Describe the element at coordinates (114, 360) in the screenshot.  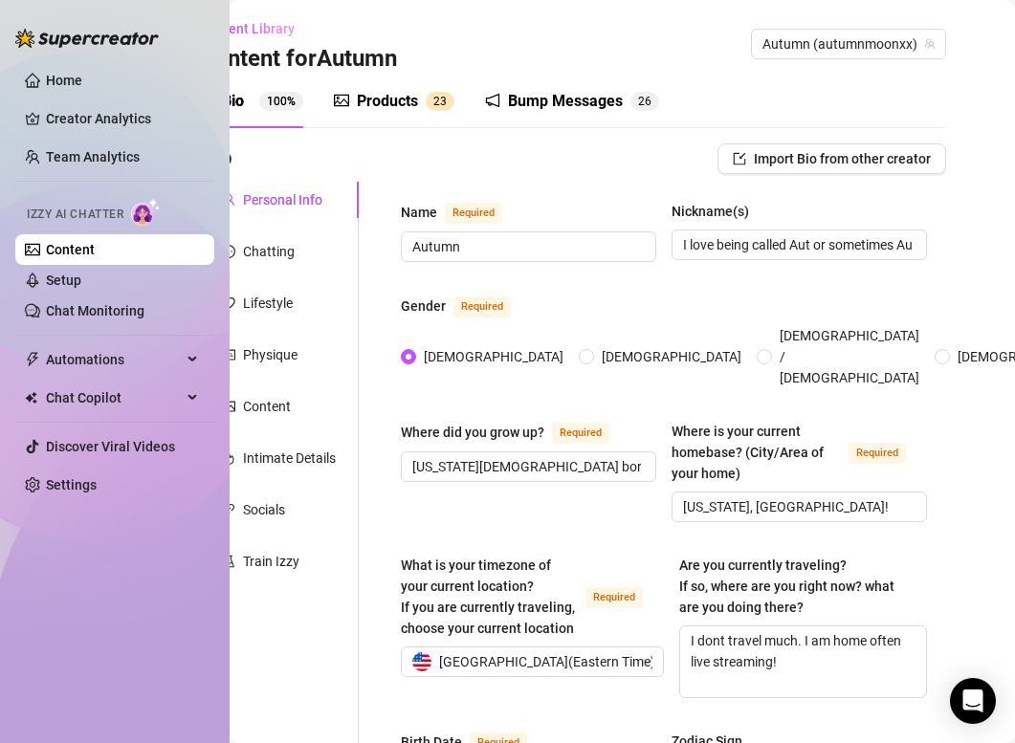
I see `span: Automations` at that location.